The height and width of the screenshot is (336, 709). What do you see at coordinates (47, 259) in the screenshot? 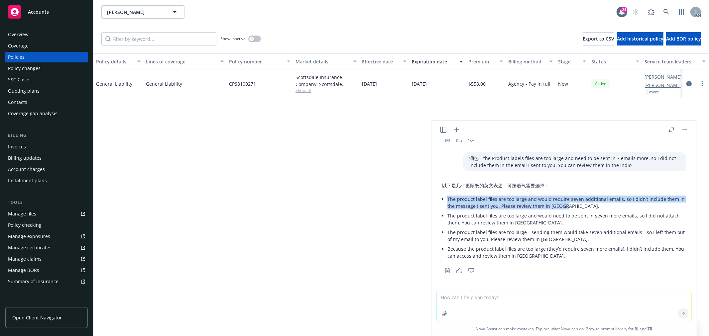
I see `a: Manage claims` at bounding box center [47, 259].